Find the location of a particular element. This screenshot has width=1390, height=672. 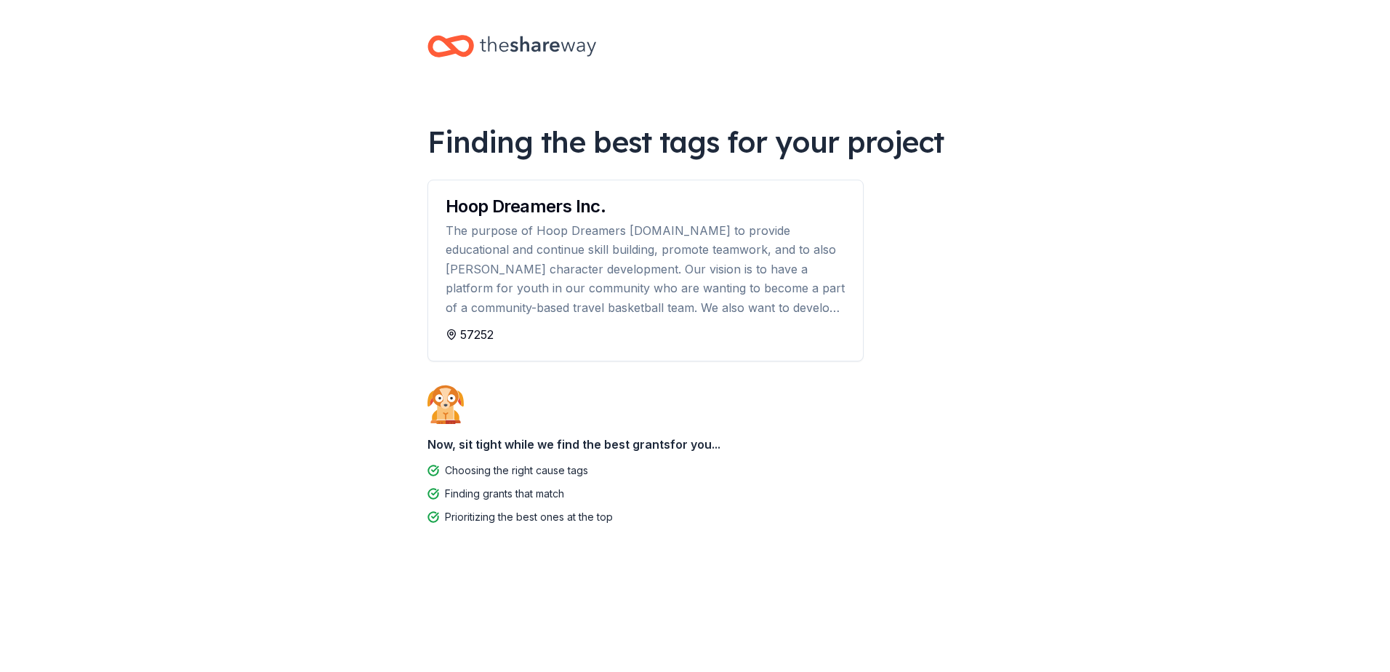

div: Prioritizing the best ones at the top is located at coordinates (528, 517).